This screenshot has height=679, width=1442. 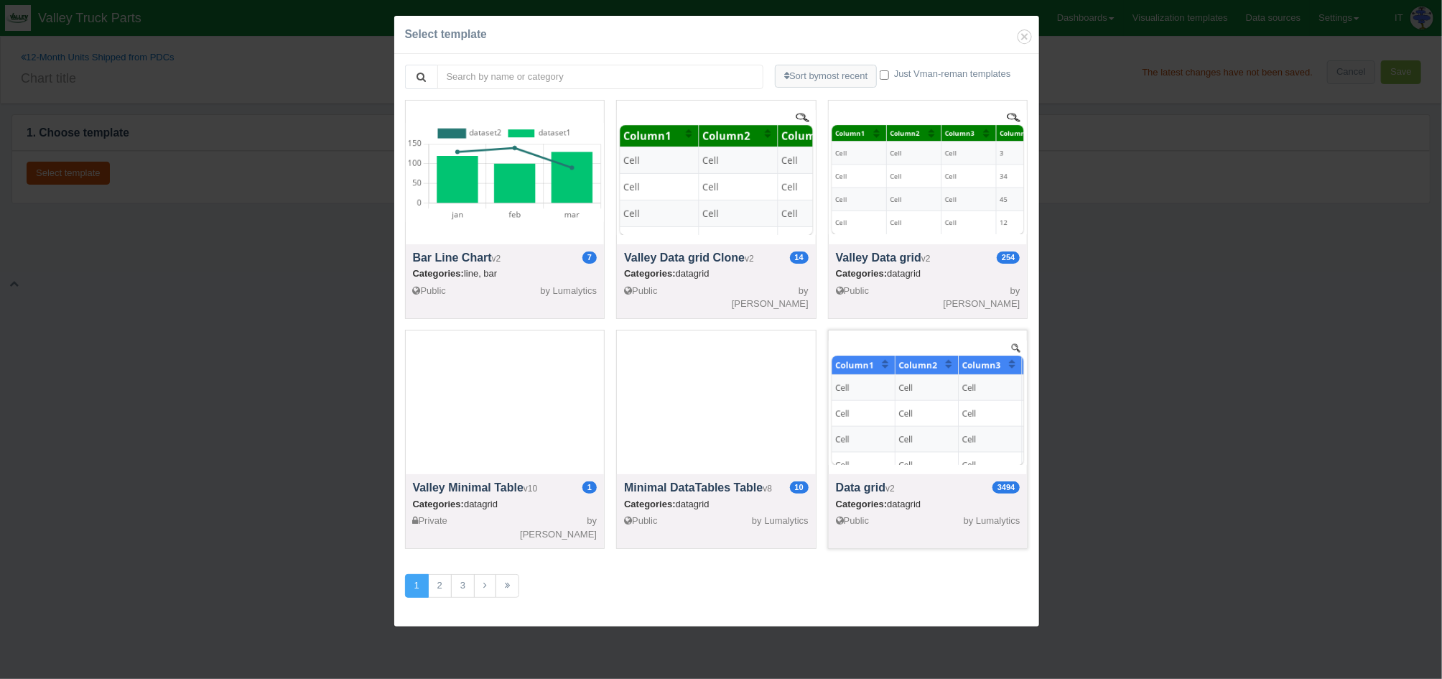 What do you see at coordinates (1025, 37) in the screenshot?
I see `button: Close` at bounding box center [1025, 37].